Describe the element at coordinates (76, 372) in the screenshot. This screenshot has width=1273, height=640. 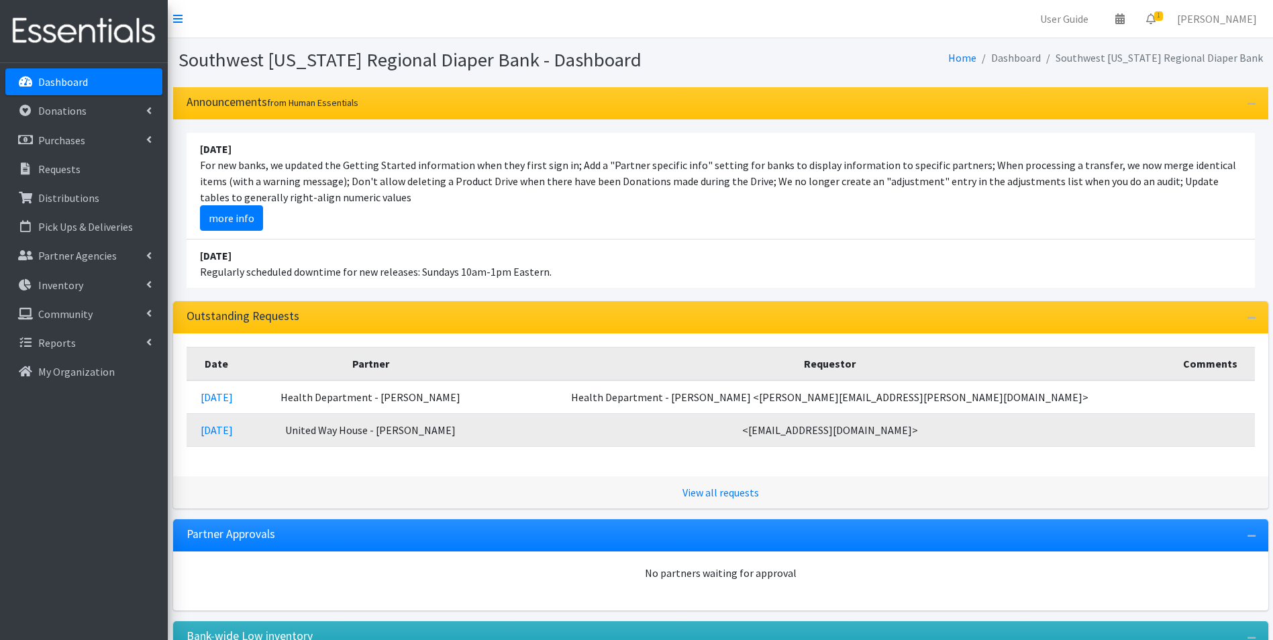
I see `p: My Organization` at that location.